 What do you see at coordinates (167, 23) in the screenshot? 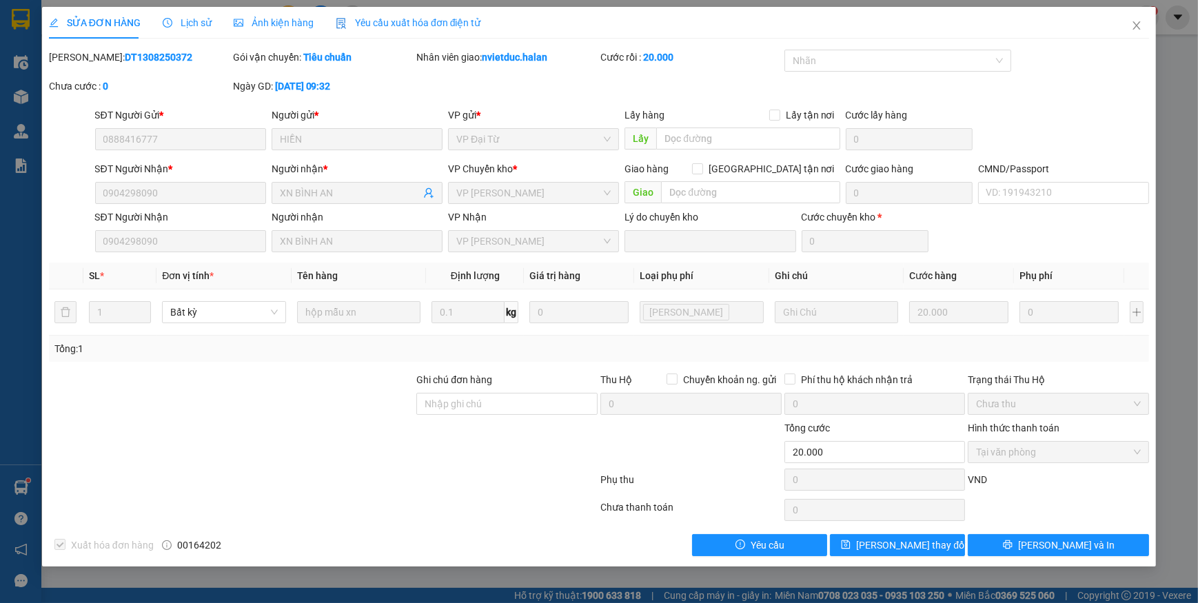
I see `span: clock-circle` at bounding box center [167, 23].